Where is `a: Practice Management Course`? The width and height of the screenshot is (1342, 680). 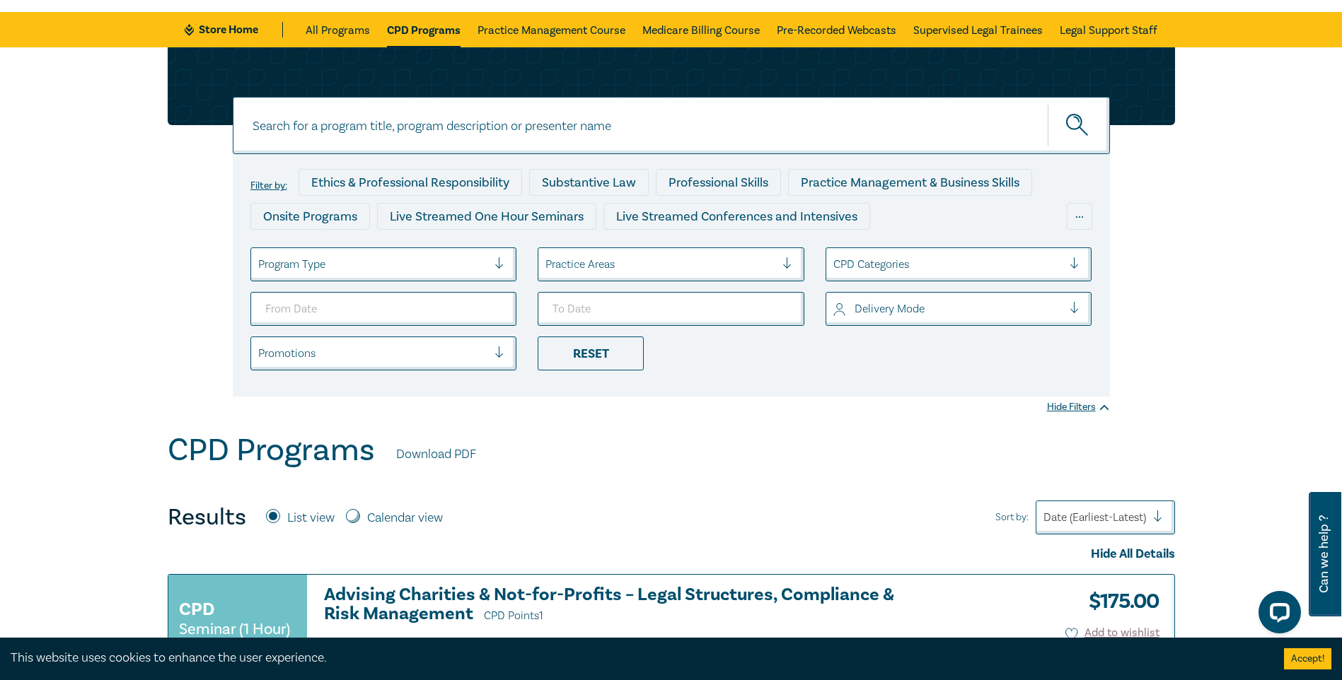 a: Practice Management Course is located at coordinates (551, 30).